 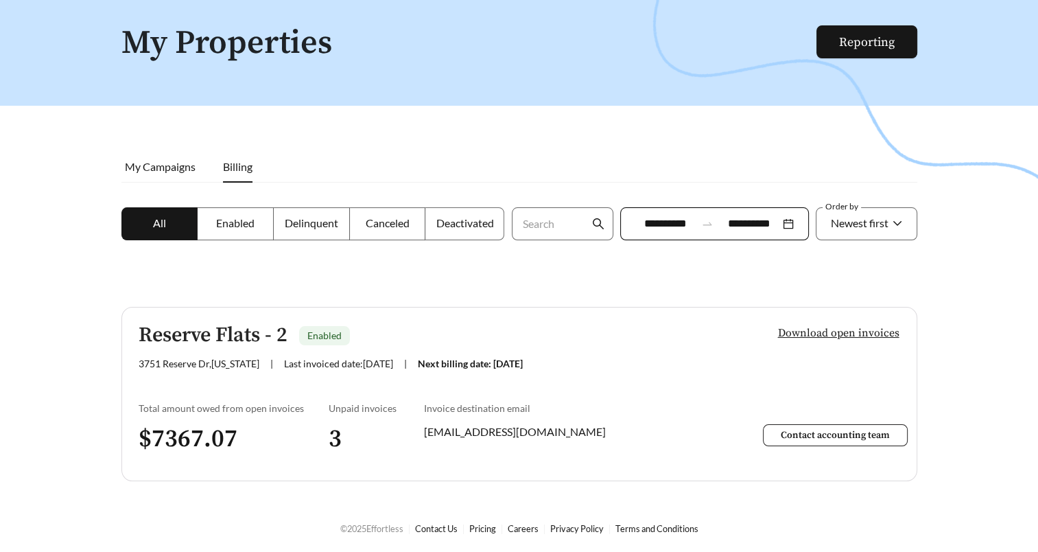 I want to click on span: My Campaigns, so click(x=160, y=166).